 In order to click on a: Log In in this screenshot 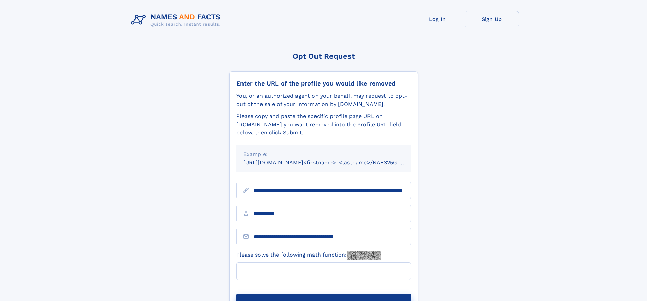, I will do `click(437, 19)`.